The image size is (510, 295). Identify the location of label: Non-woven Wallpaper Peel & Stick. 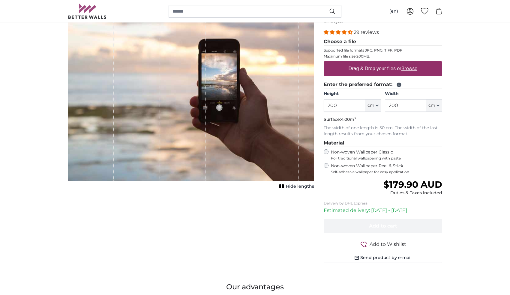
(387, 169).